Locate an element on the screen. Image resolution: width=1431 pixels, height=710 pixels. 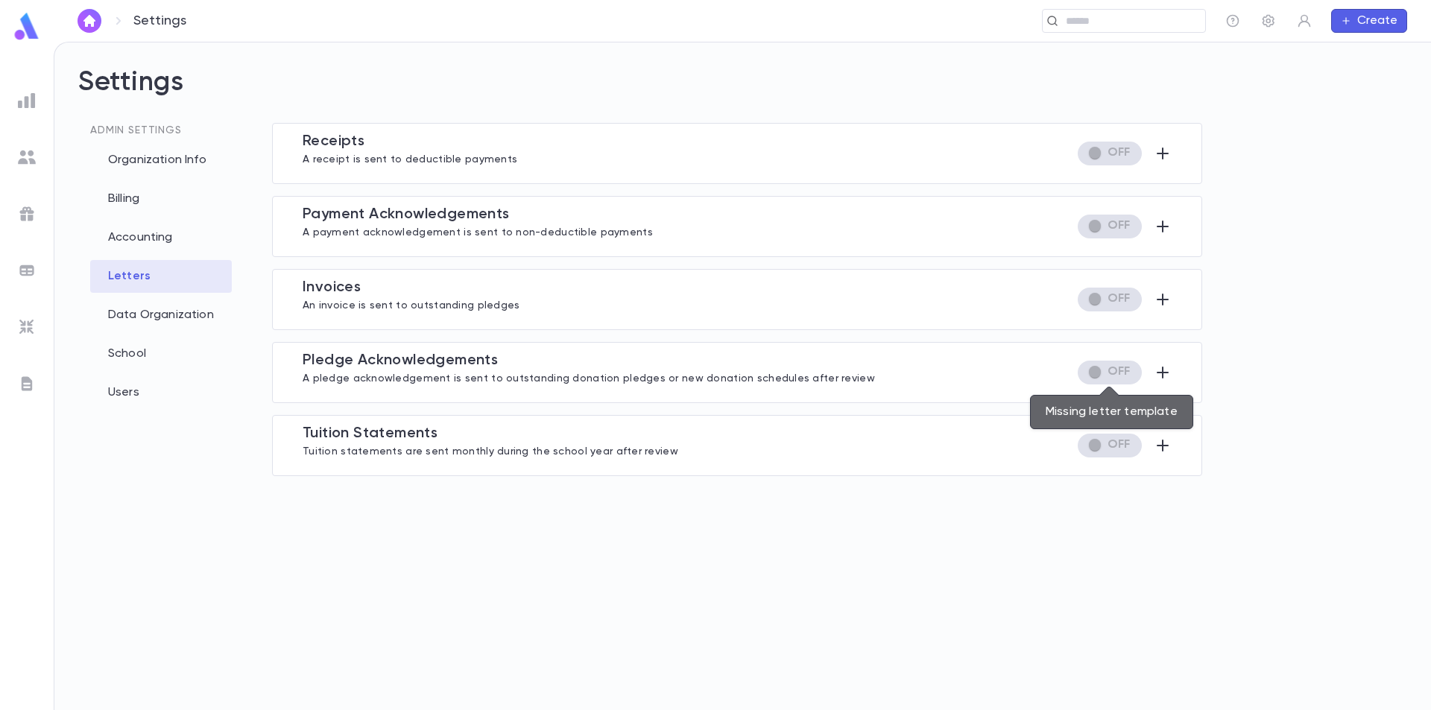
div: Billing is located at coordinates (161, 199).